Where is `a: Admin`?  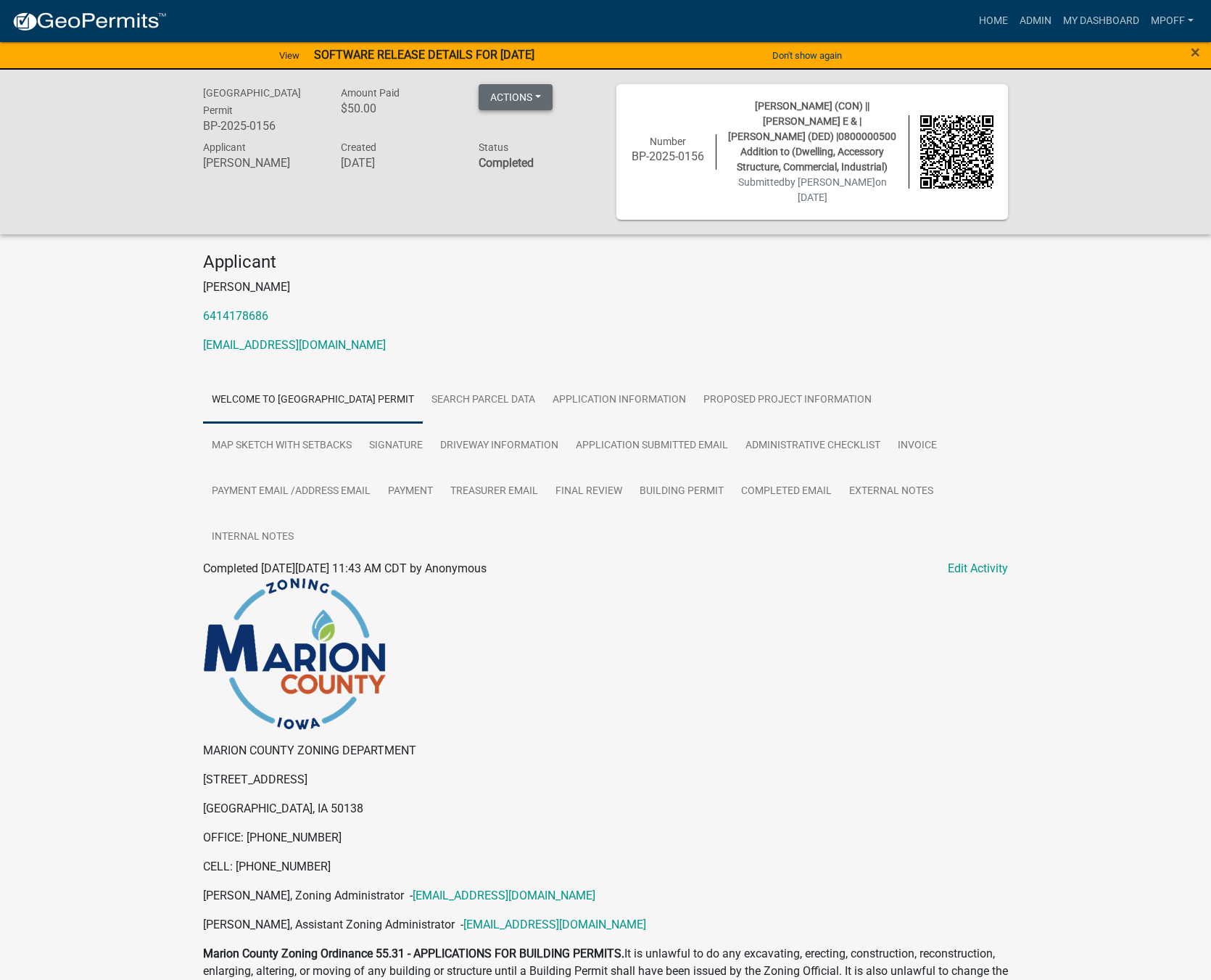
a: Admin is located at coordinates (1036, 21).